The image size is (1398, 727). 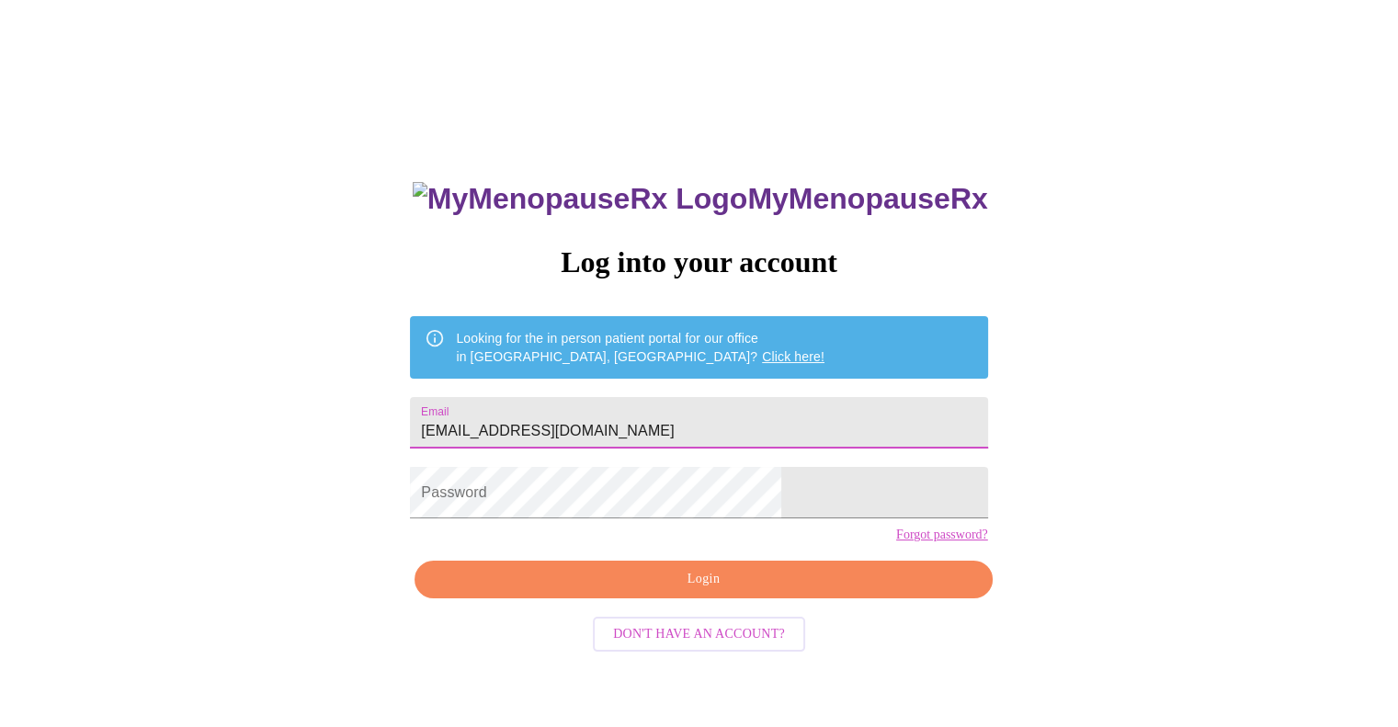 What do you see at coordinates (942, 535) in the screenshot?
I see `a: Forgot password?` at bounding box center [942, 535].